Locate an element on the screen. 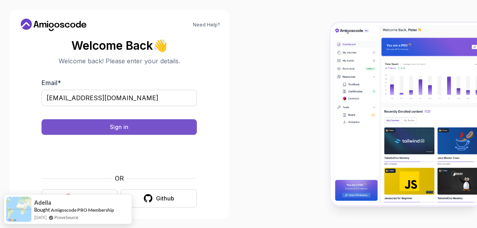  p: OR is located at coordinates (119, 178).